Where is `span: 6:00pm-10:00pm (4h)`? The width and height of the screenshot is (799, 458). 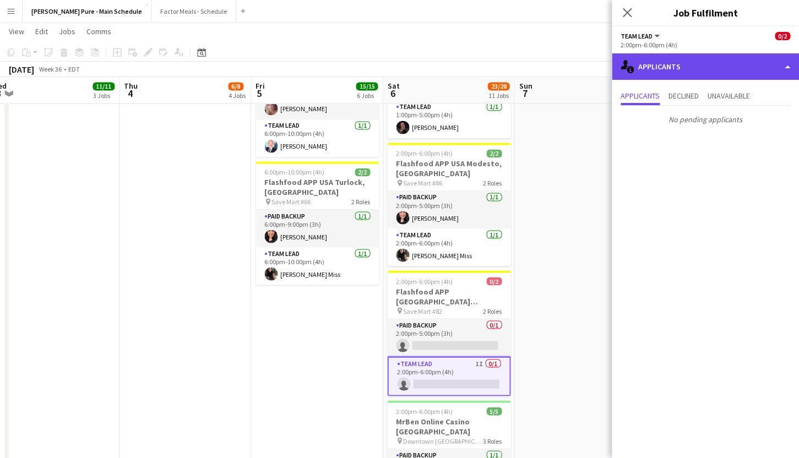
span: 6:00pm-10:00pm (4h) is located at coordinates (294, 172).